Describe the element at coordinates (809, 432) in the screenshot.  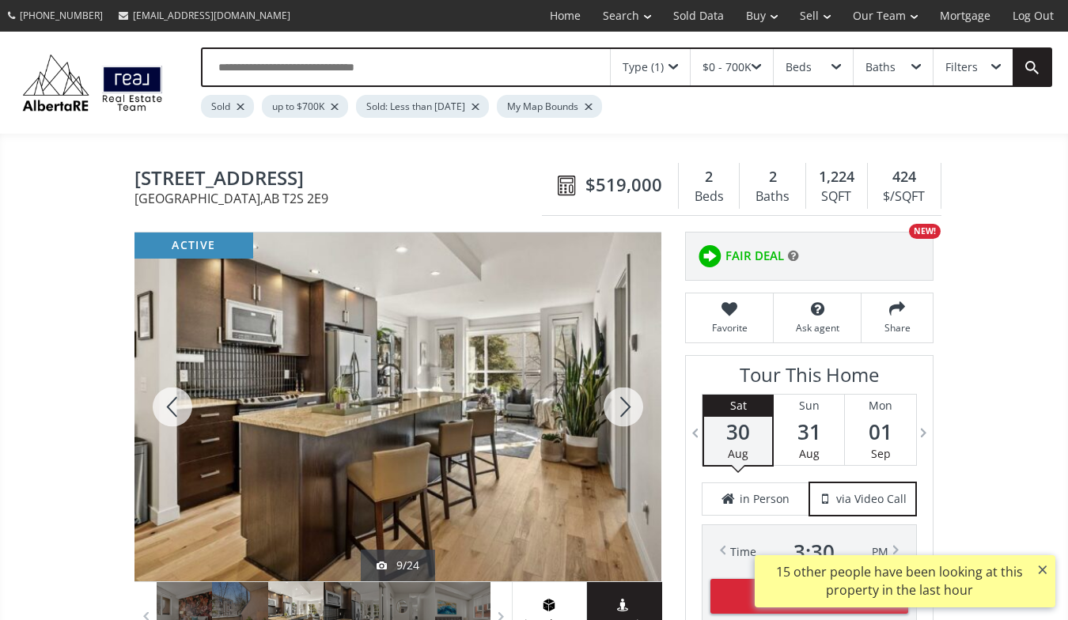
I see `span: 31` at that location.